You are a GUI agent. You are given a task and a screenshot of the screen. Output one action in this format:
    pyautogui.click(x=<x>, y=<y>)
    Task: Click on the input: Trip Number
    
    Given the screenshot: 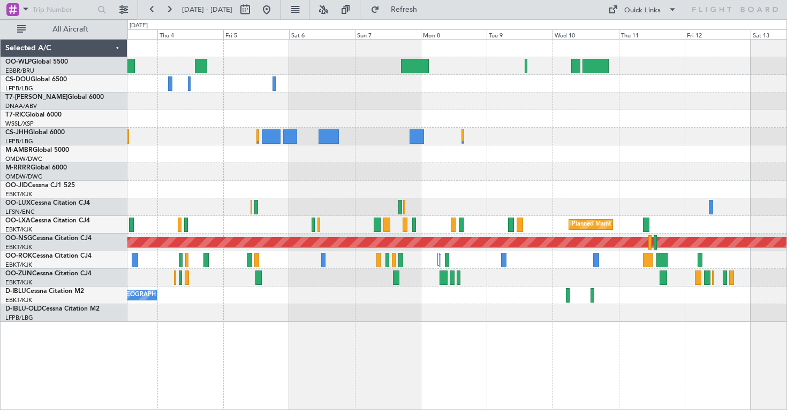 What is the action you would take?
    pyautogui.click(x=63, y=10)
    